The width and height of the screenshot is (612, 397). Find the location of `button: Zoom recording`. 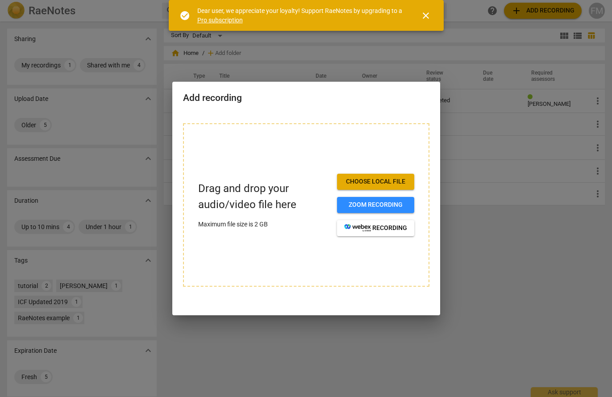

button: Zoom recording is located at coordinates (375, 205).